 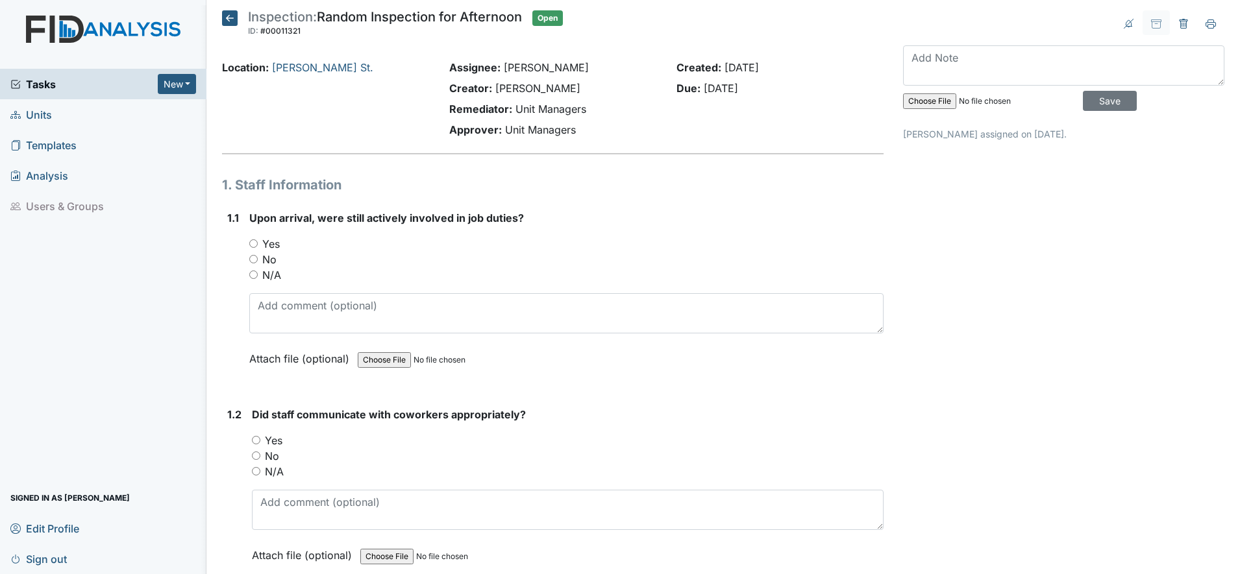 What do you see at coordinates (552, 185) in the screenshot?
I see `h1: 1. Staff Information` at bounding box center [552, 185].